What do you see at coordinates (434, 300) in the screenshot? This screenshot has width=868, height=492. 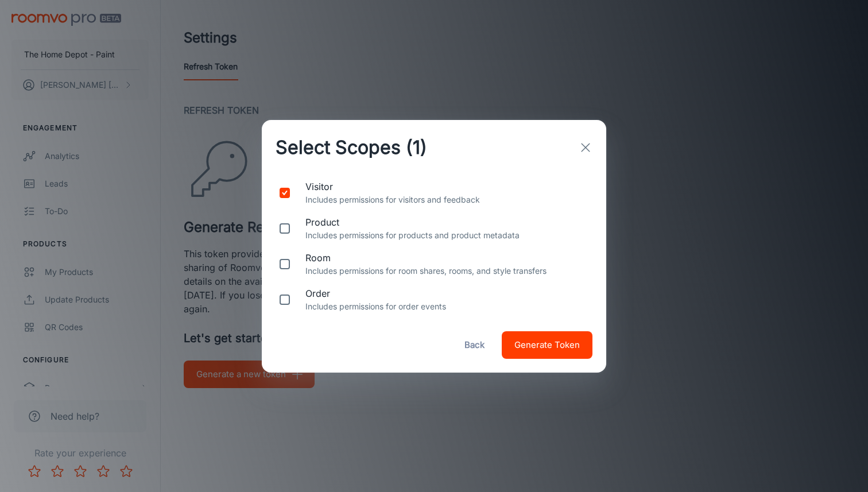 I see `div: orderIncludes permissions for order events` at bounding box center [434, 300].